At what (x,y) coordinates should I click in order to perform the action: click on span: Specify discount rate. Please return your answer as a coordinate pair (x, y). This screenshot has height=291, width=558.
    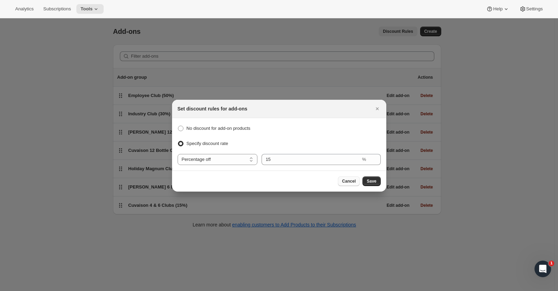
    Looking at the image, I should click on (207, 143).